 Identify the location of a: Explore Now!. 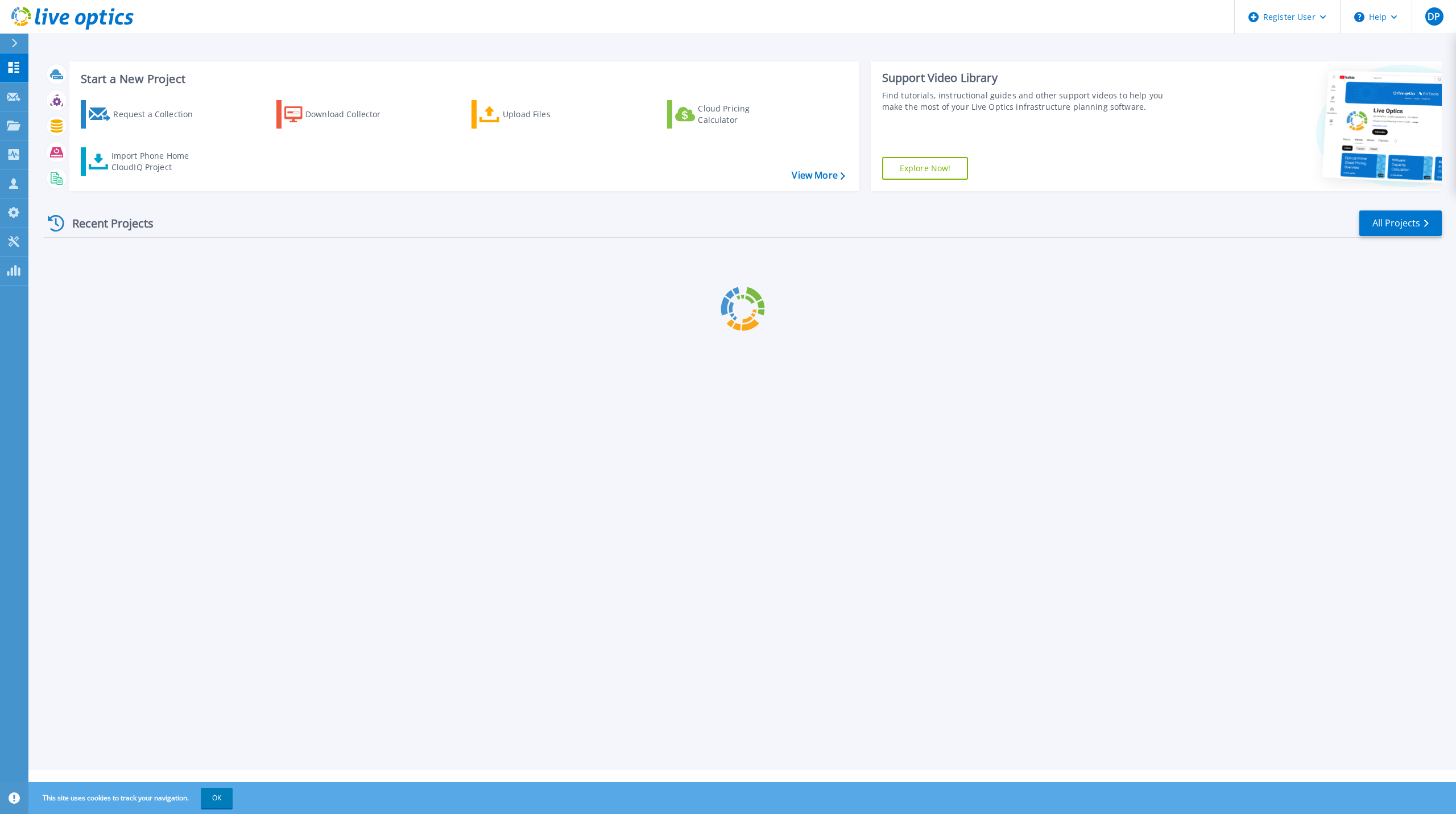
(926, 168).